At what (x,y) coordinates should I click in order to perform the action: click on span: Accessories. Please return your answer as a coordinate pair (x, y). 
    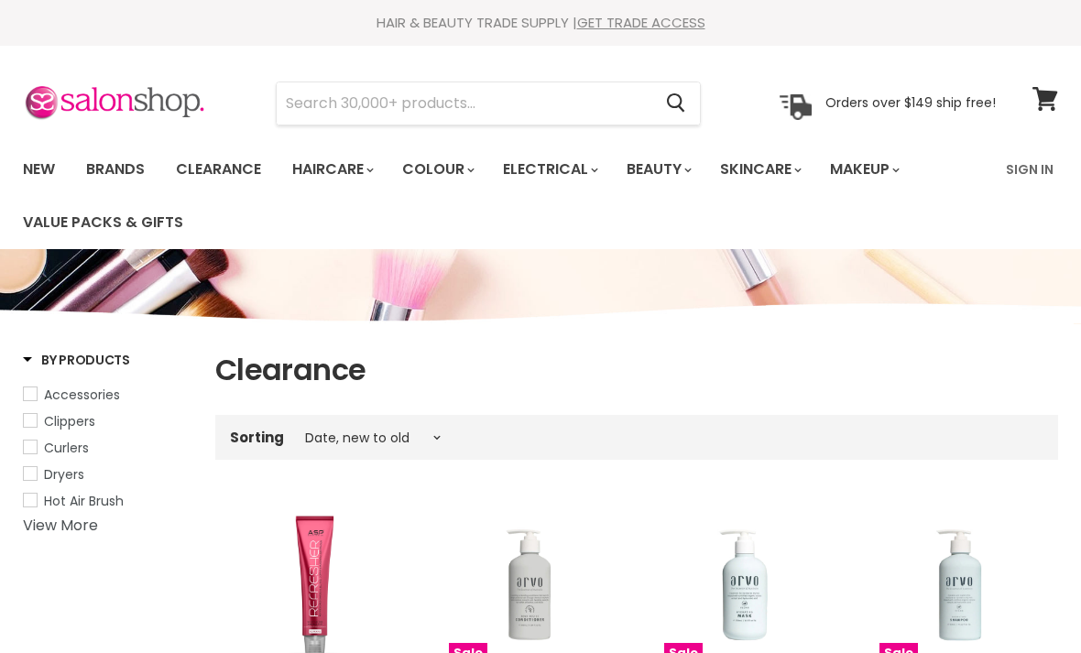
    Looking at the image, I should click on (82, 395).